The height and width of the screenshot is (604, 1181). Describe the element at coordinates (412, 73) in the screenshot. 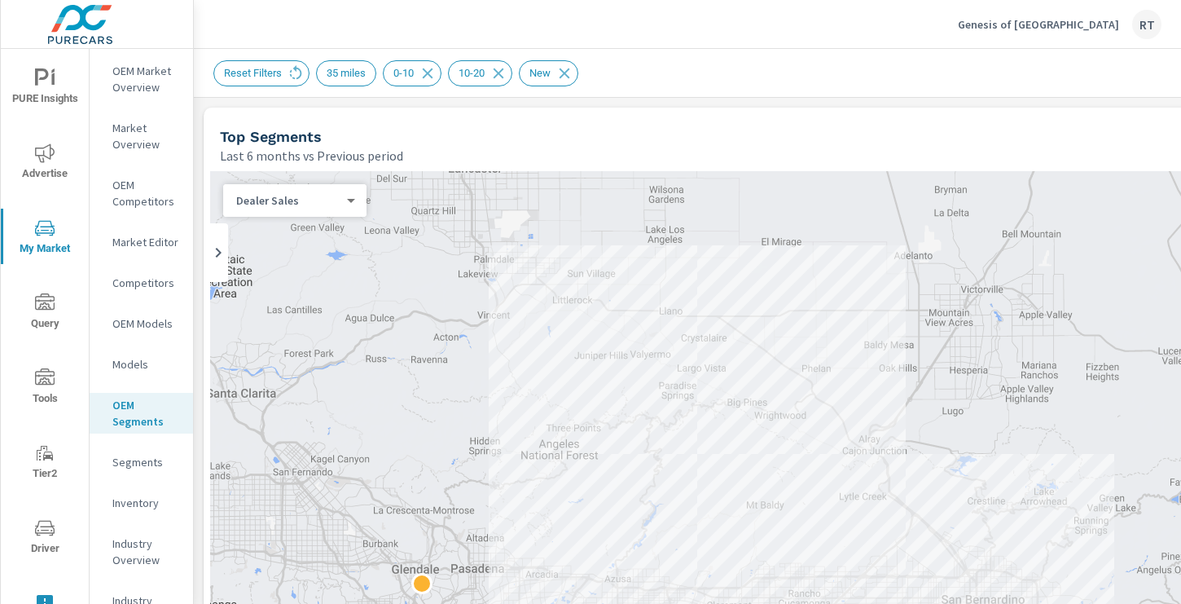

I see `div: 0-10` at that location.